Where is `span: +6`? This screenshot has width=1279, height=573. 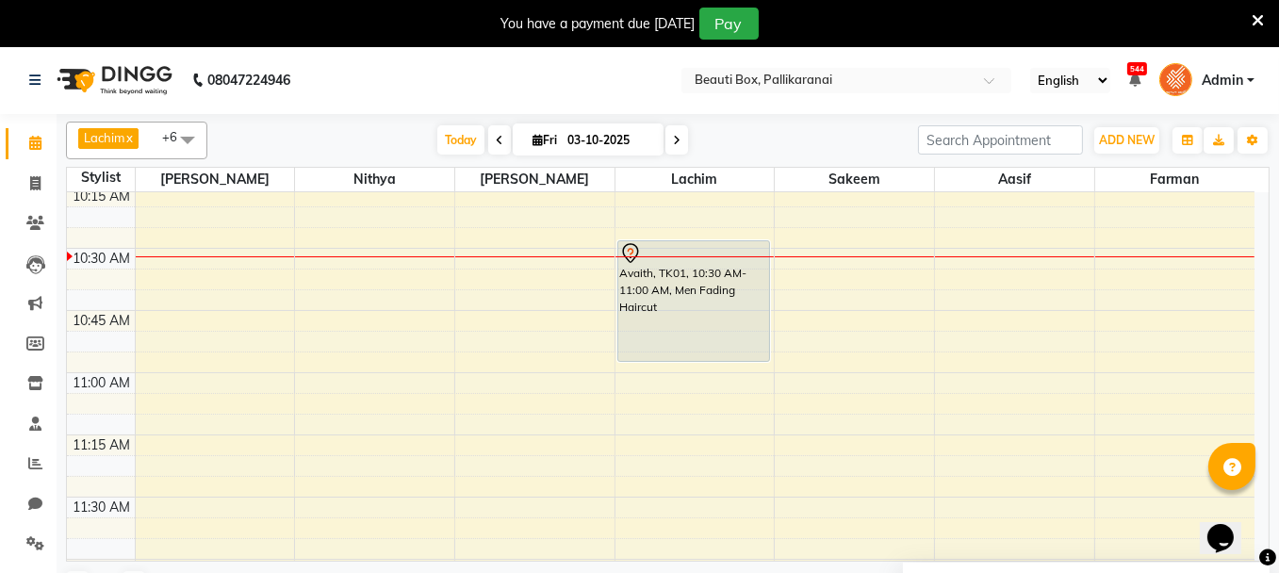 span: +6 is located at coordinates (176, 137).